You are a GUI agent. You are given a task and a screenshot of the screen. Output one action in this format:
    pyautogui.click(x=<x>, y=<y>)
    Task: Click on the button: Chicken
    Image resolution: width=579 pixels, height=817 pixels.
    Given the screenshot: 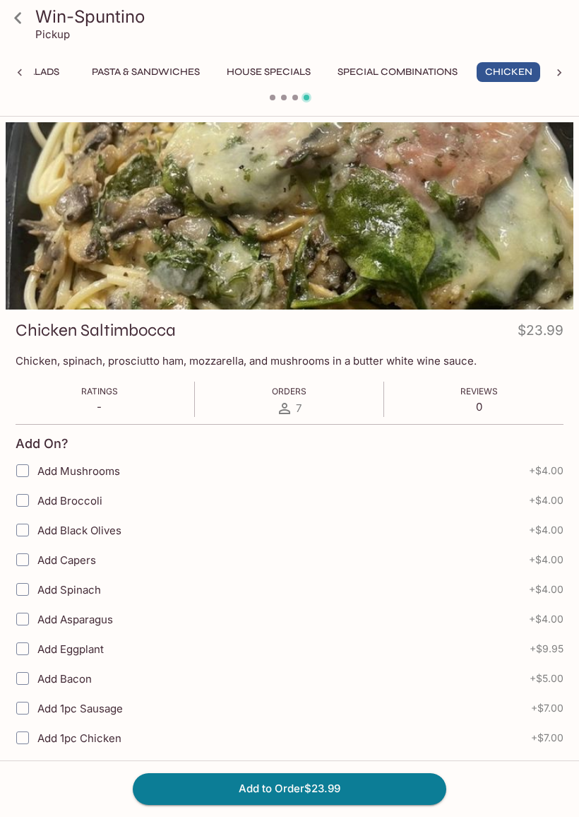 What is the action you would take?
    pyautogui.click(x=509, y=72)
    